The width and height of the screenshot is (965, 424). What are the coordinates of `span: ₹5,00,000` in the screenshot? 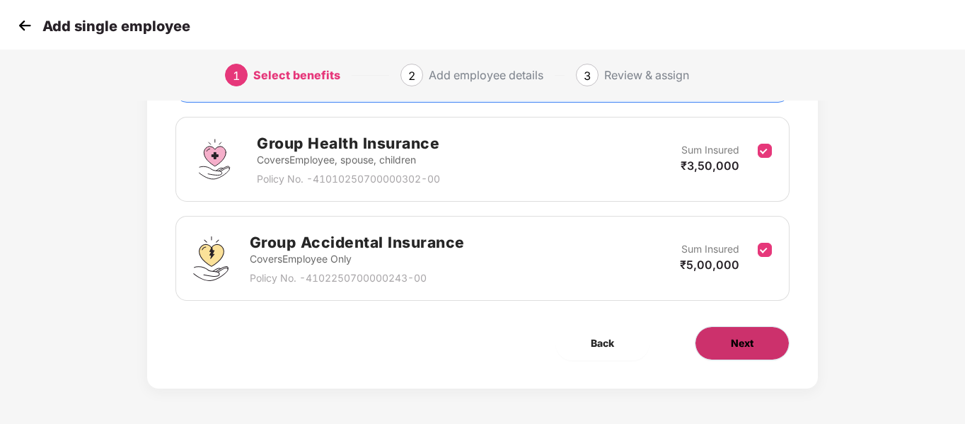 It's located at (709, 265).